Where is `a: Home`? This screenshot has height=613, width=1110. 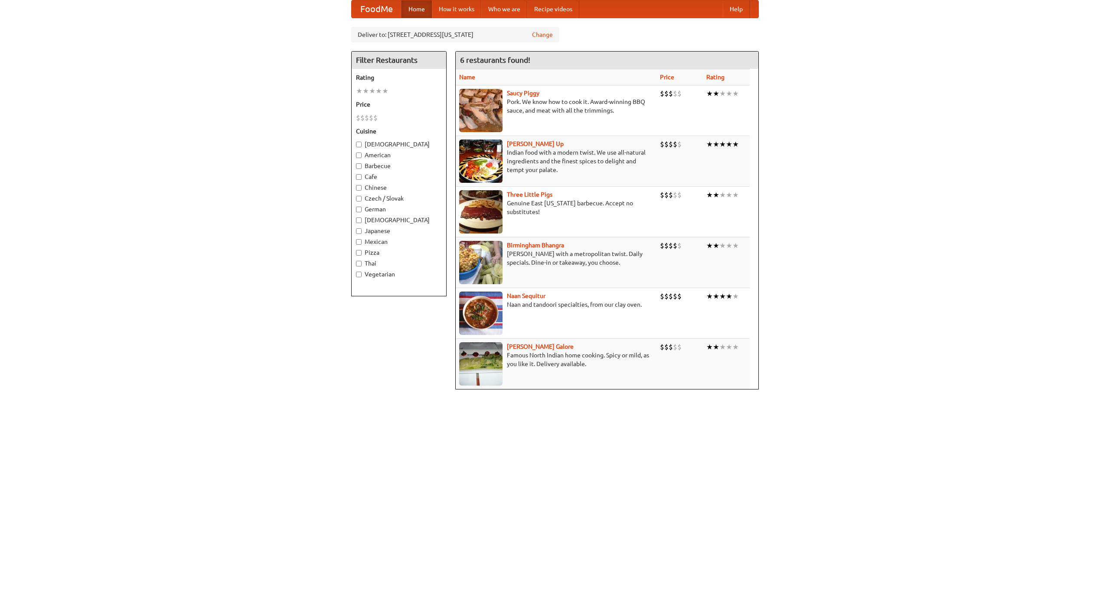 a: Home is located at coordinates (417, 9).